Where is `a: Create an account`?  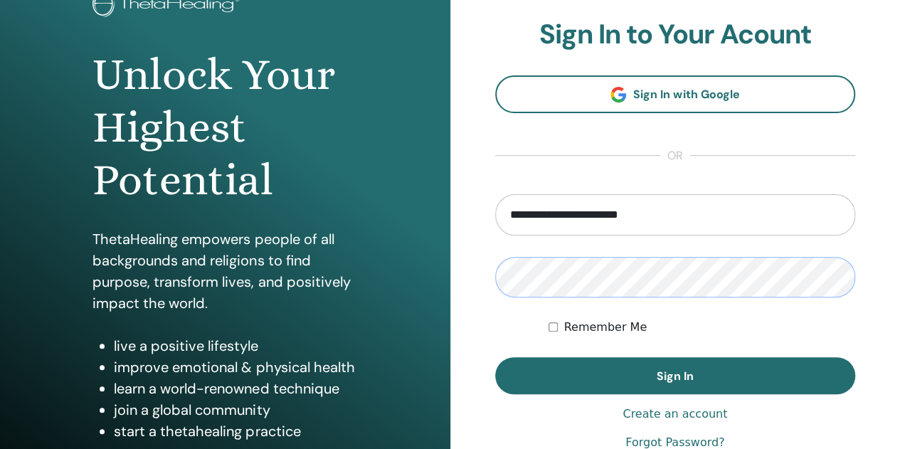 a: Create an account is located at coordinates (675, 414).